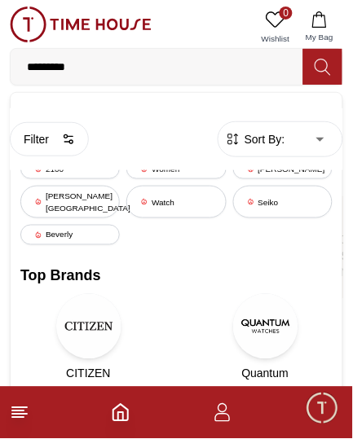 The height and width of the screenshot is (439, 353). I want to click on span: 0, so click(286, 13).